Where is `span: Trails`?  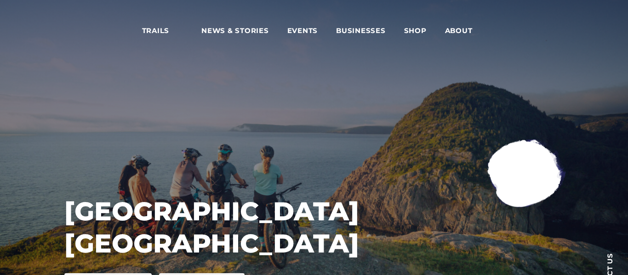
span: Trails is located at coordinates (163, 31).